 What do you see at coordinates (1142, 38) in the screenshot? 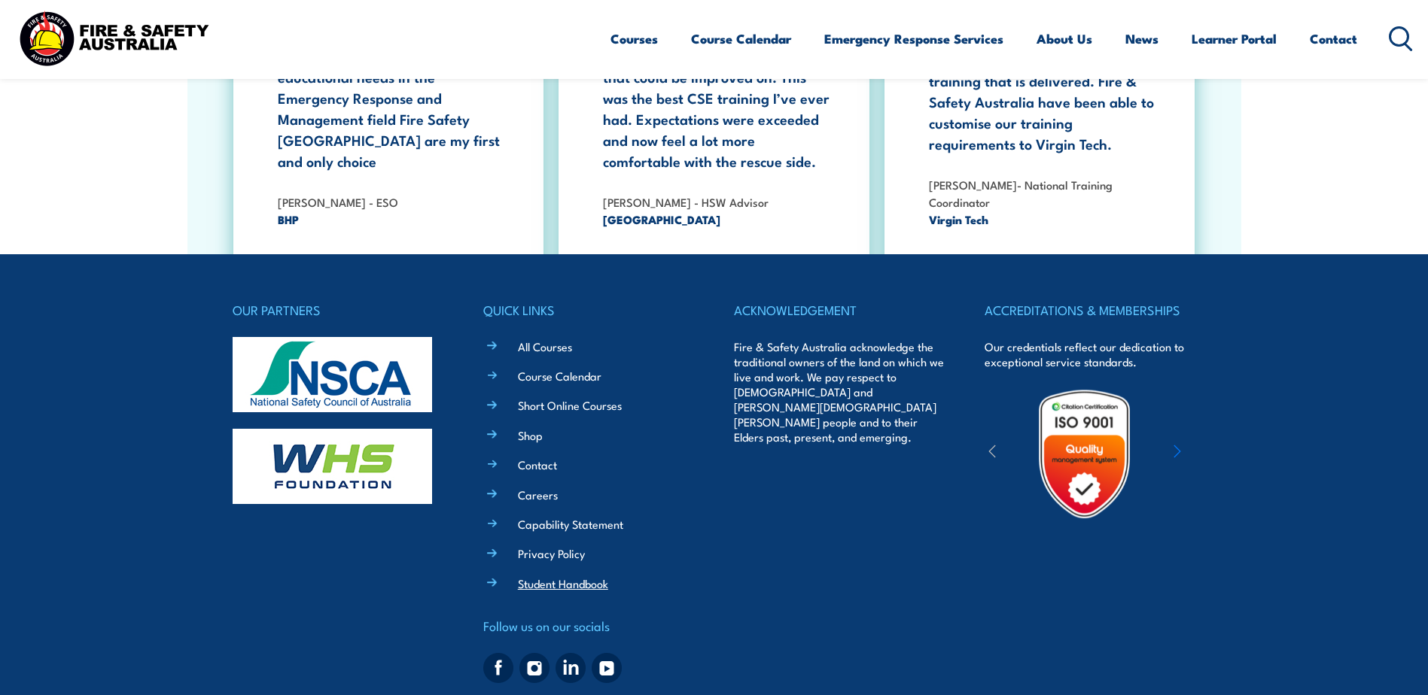
I see `a: News` at bounding box center [1142, 38].